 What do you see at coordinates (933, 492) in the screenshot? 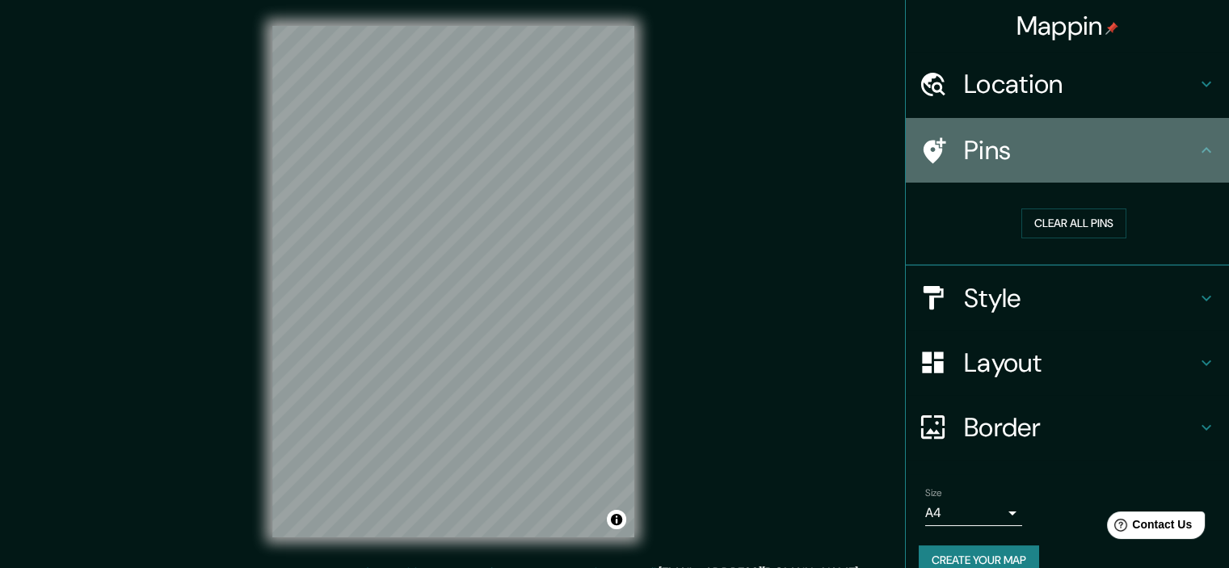
I see `label: Size` at bounding box center [933, 492].